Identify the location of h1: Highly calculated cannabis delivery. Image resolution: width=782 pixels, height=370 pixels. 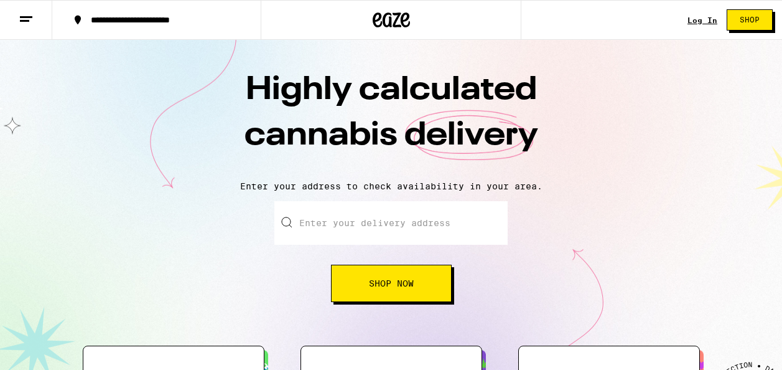
(391, 119).